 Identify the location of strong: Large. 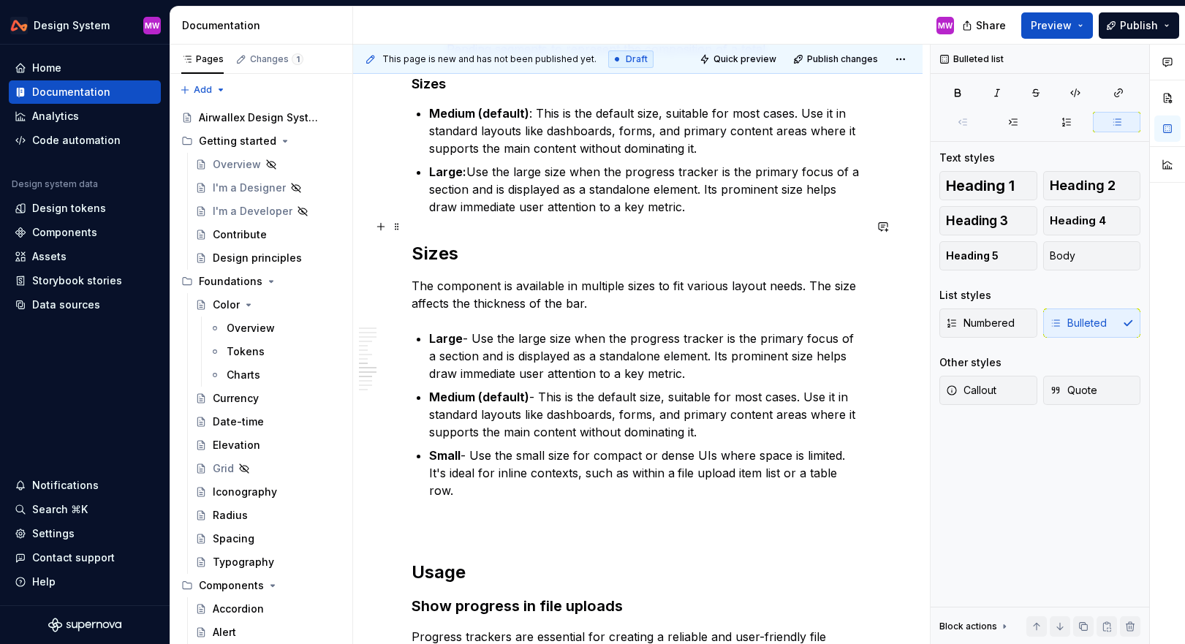
(446, 339).